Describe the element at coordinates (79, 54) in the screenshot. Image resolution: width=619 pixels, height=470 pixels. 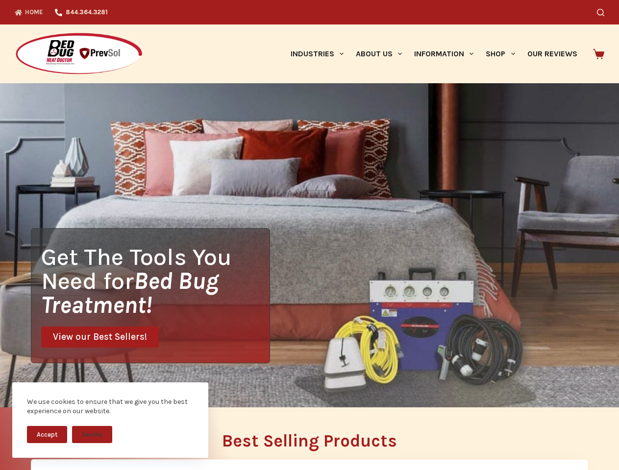
I see `a: Prevsol/Bed Bug Heat Doctor` at that location.